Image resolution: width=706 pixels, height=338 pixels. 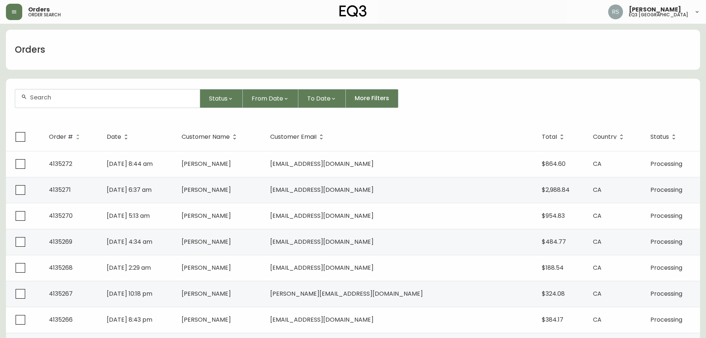 I want to click on span: $864.60, so click(x=554, y=163).